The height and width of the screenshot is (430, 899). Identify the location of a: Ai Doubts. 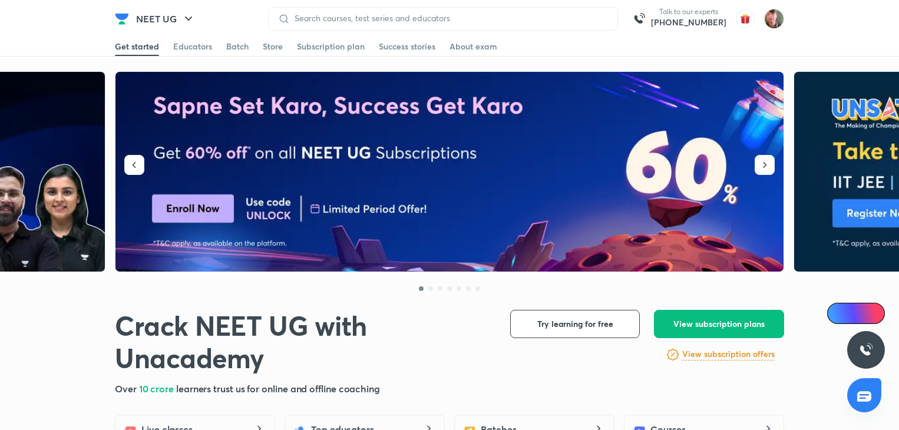
(856, 313).